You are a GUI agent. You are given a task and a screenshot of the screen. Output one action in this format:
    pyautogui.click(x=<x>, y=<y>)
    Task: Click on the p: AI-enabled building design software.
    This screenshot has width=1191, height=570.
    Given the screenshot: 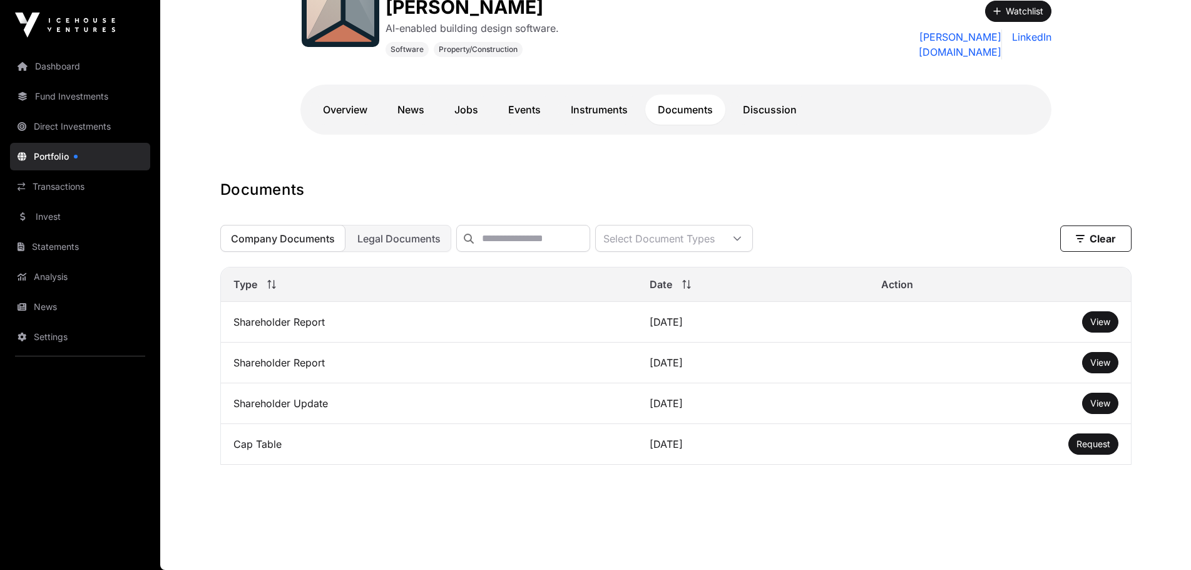 What is the action you would take?
    pyautogui.click(x=472, y=28)
    